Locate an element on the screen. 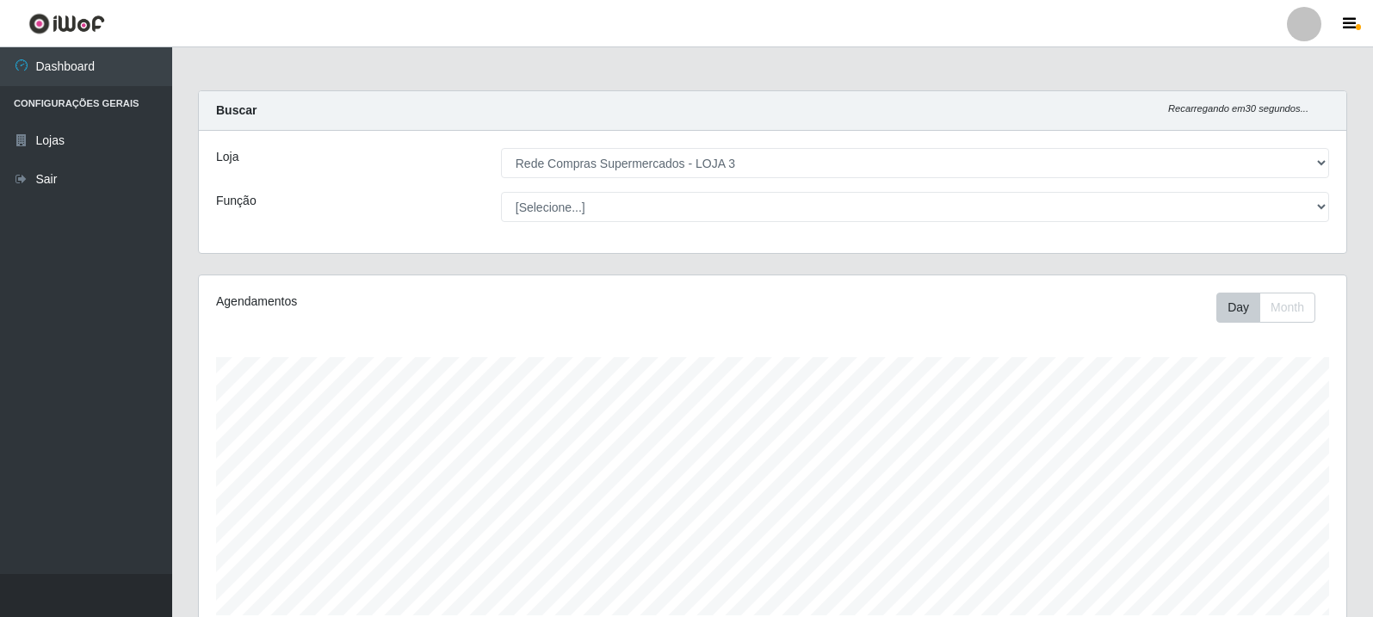 This screenshot has height=617, width=1373. label: Função is located at coordinates (236, 201).